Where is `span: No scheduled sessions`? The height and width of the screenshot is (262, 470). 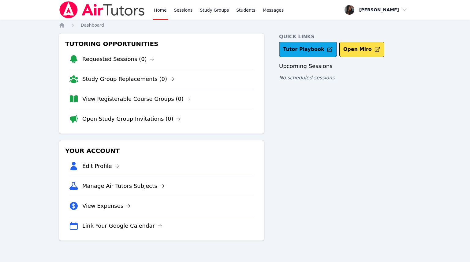 span: No scheduled sessions is located at coordinates (307, 77).